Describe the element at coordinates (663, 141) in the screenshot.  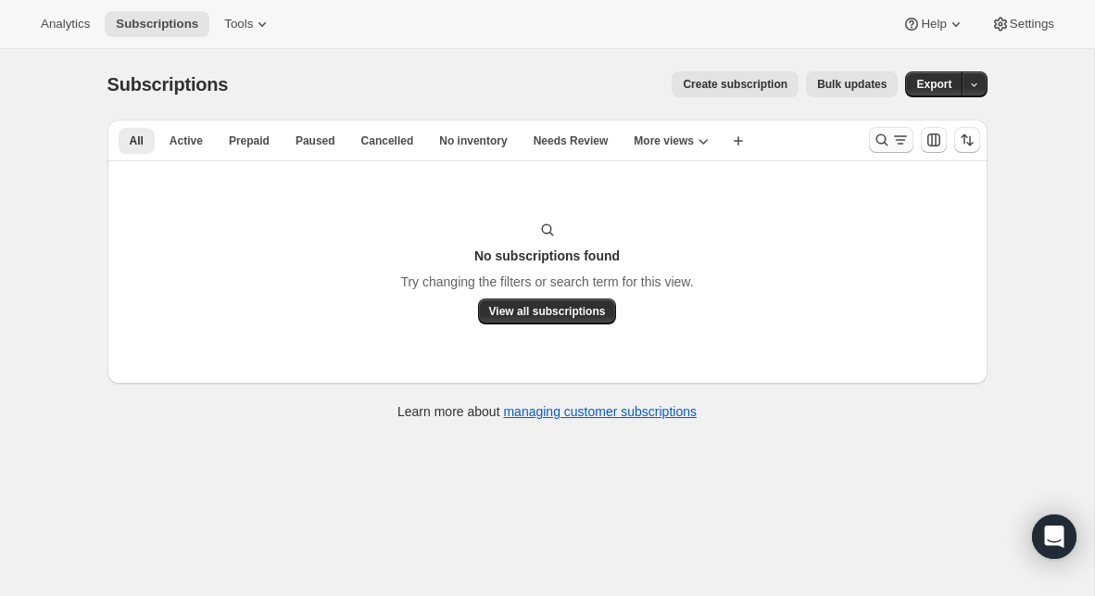
I see `span: More views` at that location.